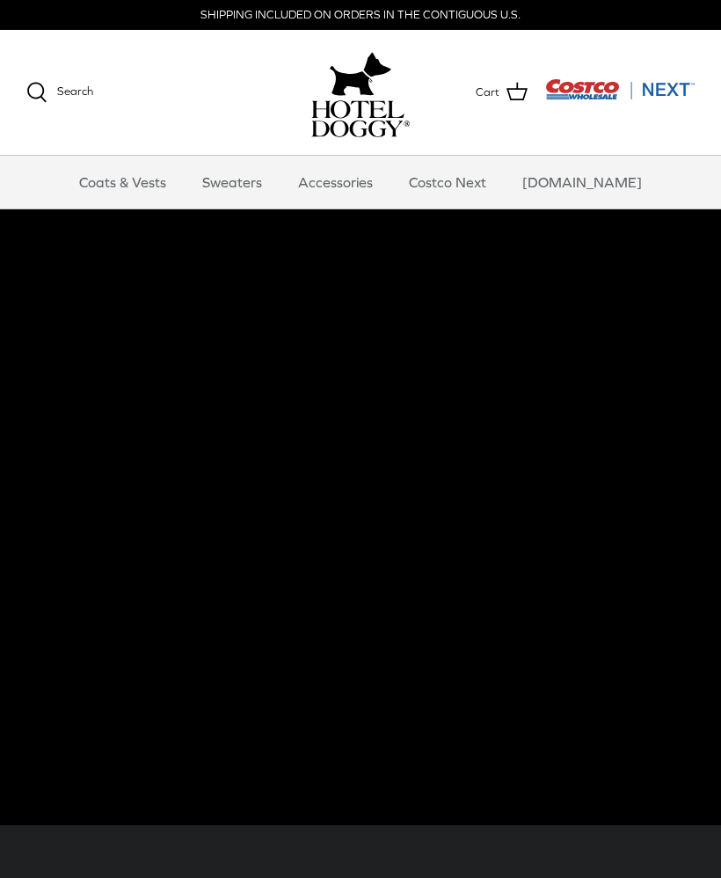  What do you see at coordinates (75, 91) in the screenshot?
I see `span: Search` at bounding box center [75, 91].